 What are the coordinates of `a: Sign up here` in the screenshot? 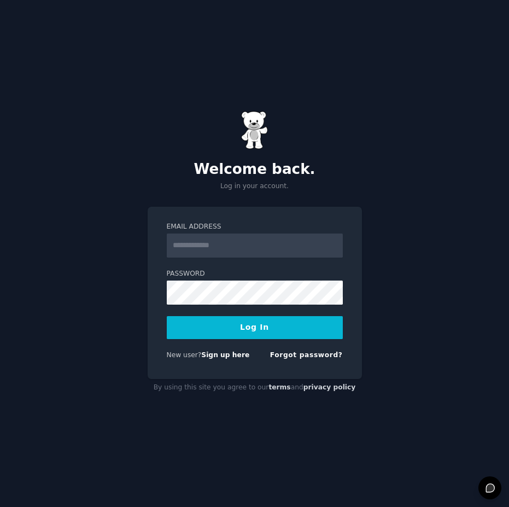 It's located at (225, 355).